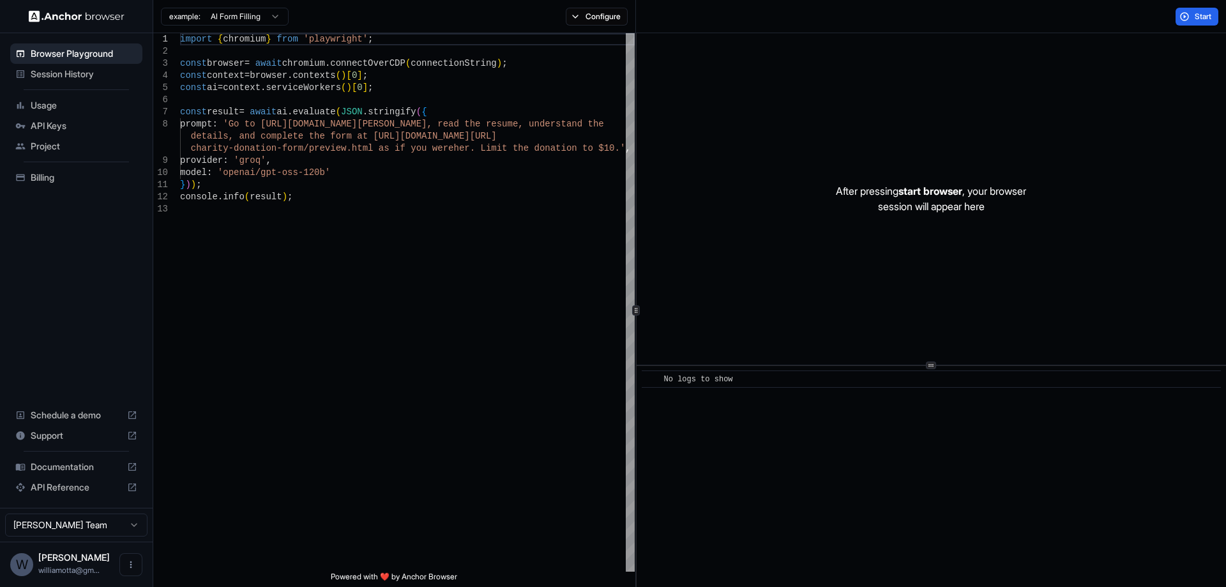 Image resolution: width=1226 pixels, height=587 pixels. I want to click on div: 8, so click(160, 124).